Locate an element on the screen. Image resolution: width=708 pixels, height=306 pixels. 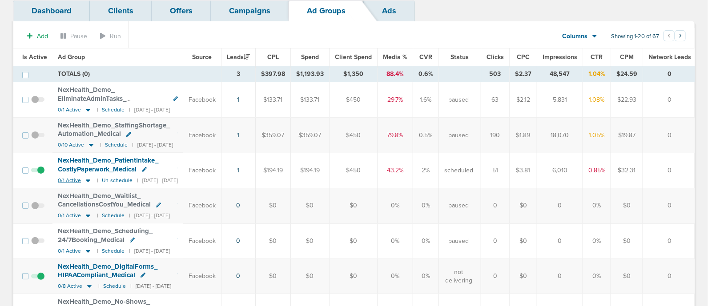
span: Columns is located at coordinates (575, 36).